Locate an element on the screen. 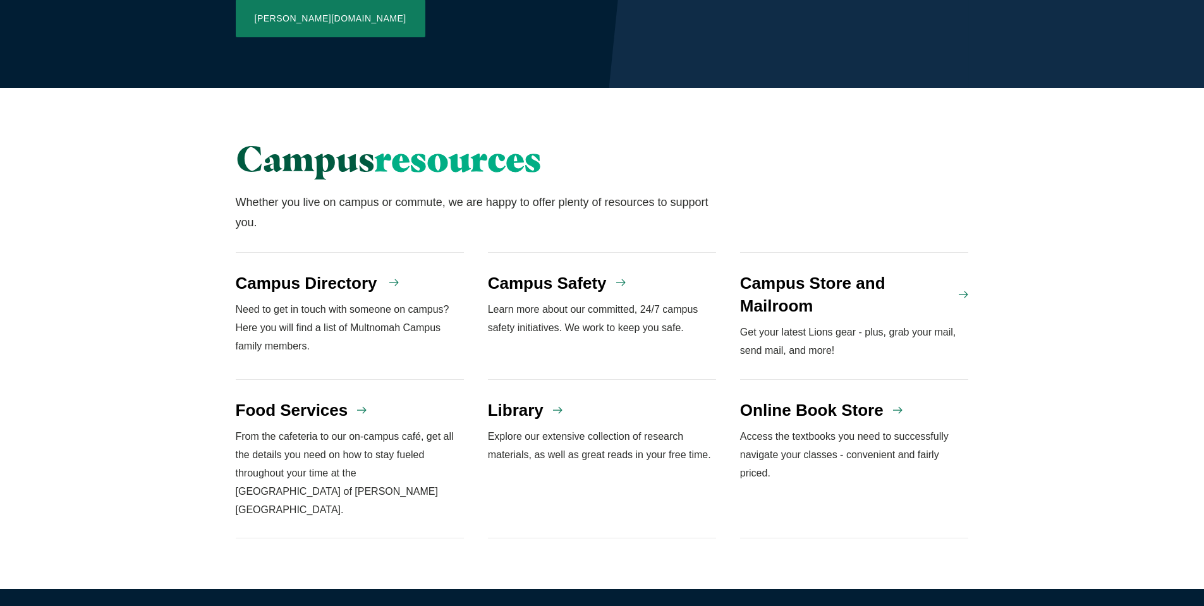  h4: Campus Directory is located at coordinates (307, 283).